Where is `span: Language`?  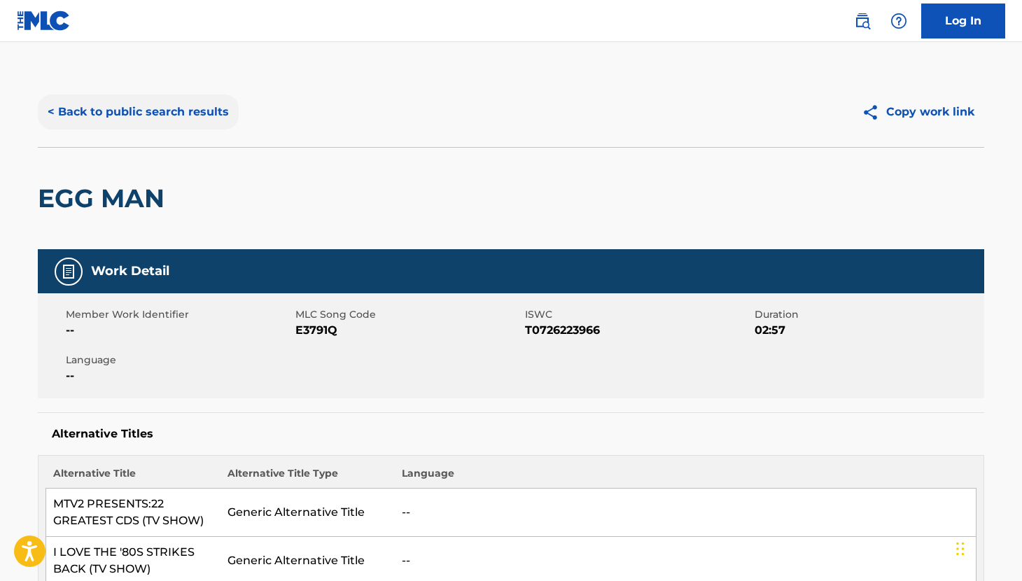
span: Language is located at coordinates (179, 360).